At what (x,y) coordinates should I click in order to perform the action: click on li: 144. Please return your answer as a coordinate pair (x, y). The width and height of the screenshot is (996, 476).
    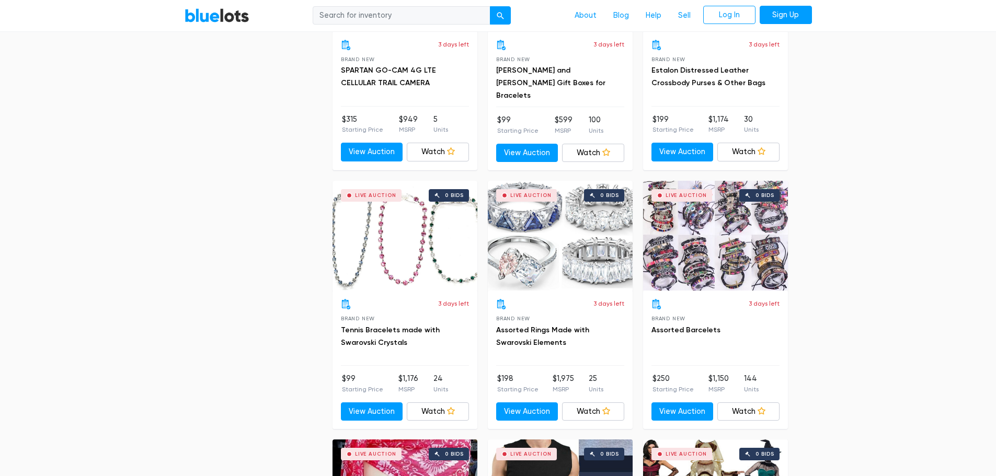
    Looking at the image, I should click on (751, 384).